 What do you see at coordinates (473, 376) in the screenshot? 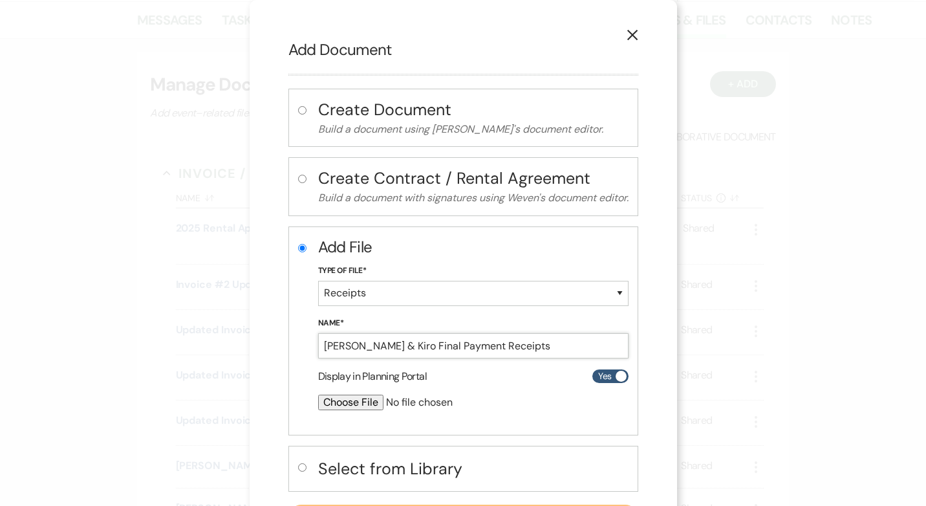
I see `div: Display in Planning Portal` at bounding box center [473, 376].